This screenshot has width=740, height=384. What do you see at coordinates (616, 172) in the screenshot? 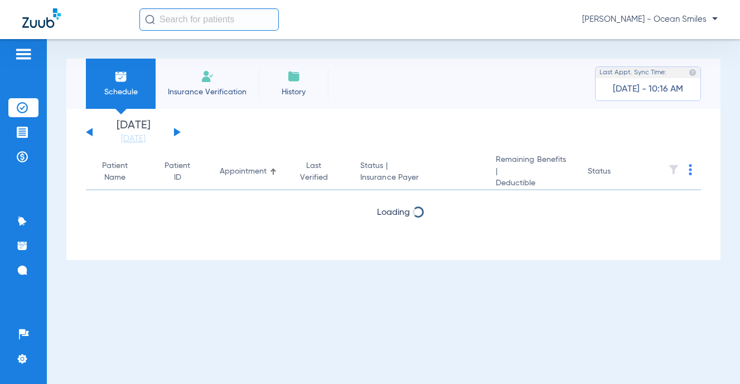
I see `th: Status` at bounding box center [616, 172].